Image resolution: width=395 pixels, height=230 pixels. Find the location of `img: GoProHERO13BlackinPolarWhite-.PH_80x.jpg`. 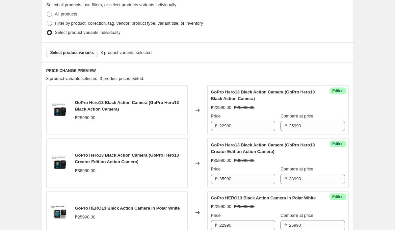

img: GoProHERO13BlackinPolarWhite-.PH_80x.jpg is located at coordinates (60, 213).